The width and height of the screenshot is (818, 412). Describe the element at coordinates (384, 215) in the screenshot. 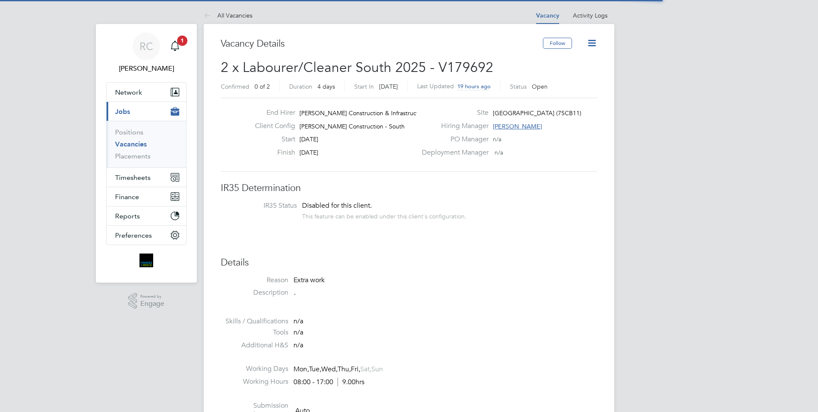

I see `div: This feature can be enabled under this client's configuration.` at that location.